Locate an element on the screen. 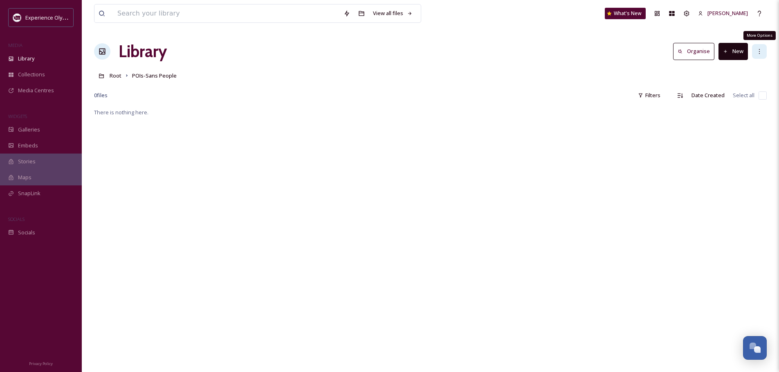 This screenshot has height=372, width=779. a: What's New is located at coordinates (625, 13).